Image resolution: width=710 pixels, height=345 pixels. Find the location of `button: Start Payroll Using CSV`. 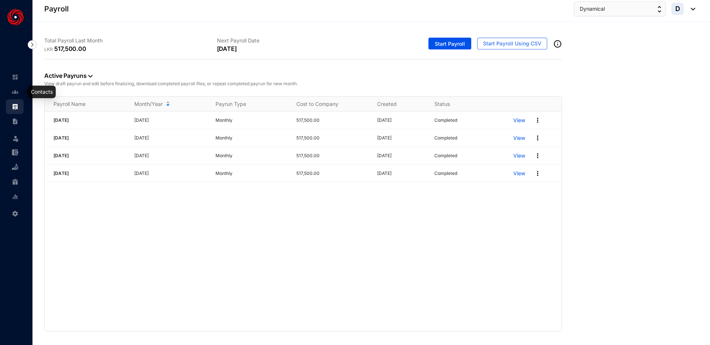

button: Start Payroll Using CSV is located at coordinates (512, 44).